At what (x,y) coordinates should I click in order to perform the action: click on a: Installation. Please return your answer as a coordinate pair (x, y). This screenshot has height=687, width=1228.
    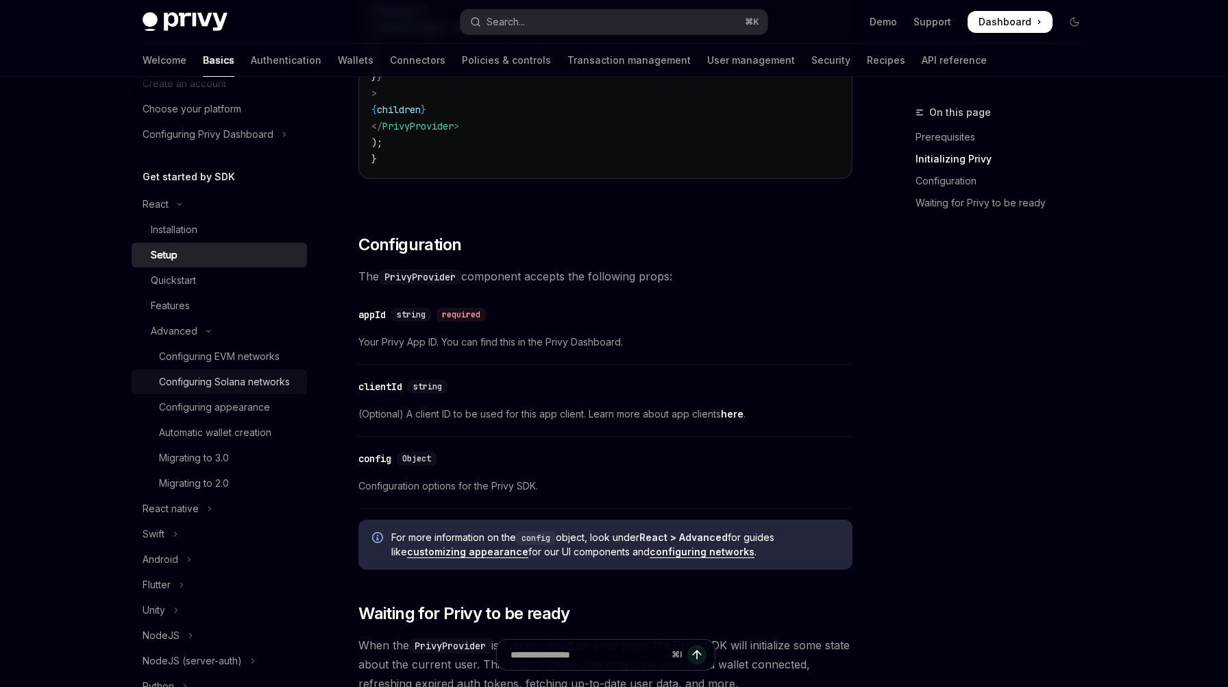
    Looking at the image, I should click on (219, 230).